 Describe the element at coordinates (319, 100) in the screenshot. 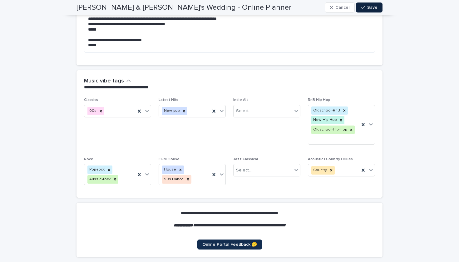

I see `span: RnB Hip Hop` at that location.